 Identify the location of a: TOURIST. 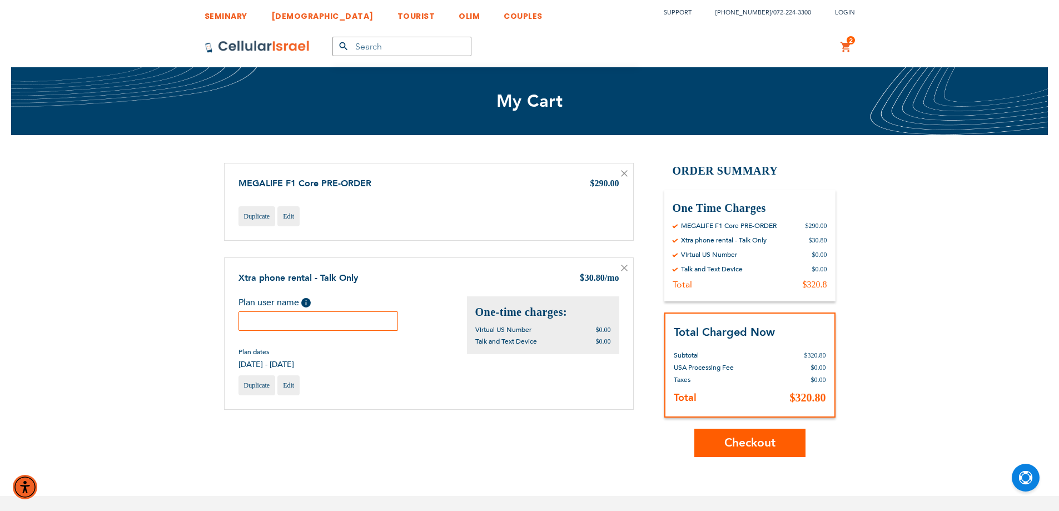
(416, 13).